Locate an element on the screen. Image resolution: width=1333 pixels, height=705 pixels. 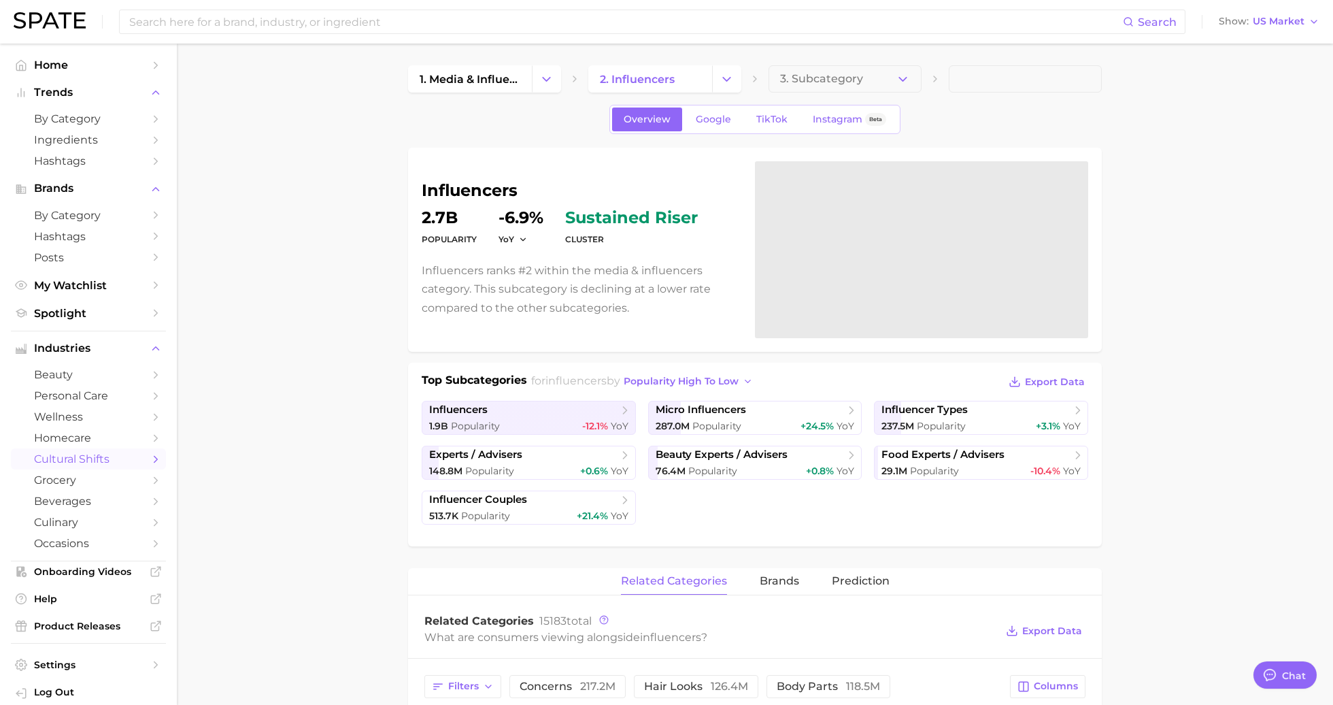
a: Log out. Currently logged in with e-mail sameera.polavar@gmail.com. is located at coordinates (88, 693).